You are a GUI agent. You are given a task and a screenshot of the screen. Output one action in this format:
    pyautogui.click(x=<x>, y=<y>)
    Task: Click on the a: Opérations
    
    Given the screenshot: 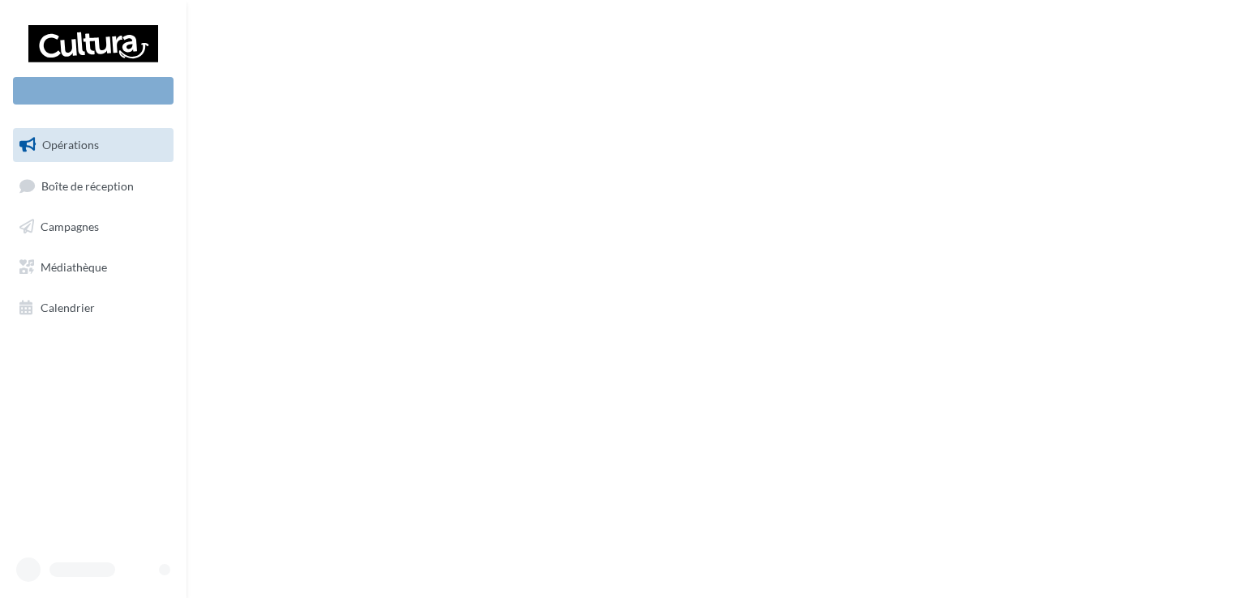 What is the action you would take?
    pyautogui.click(x=93, y=145)
    